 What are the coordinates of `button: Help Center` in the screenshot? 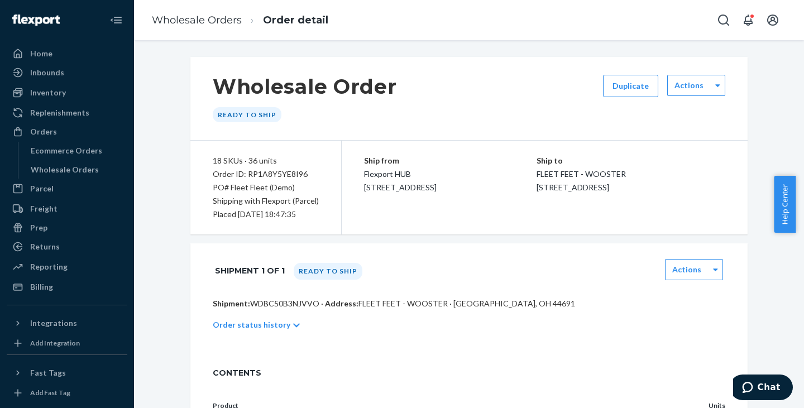 It's located at (784, 204).